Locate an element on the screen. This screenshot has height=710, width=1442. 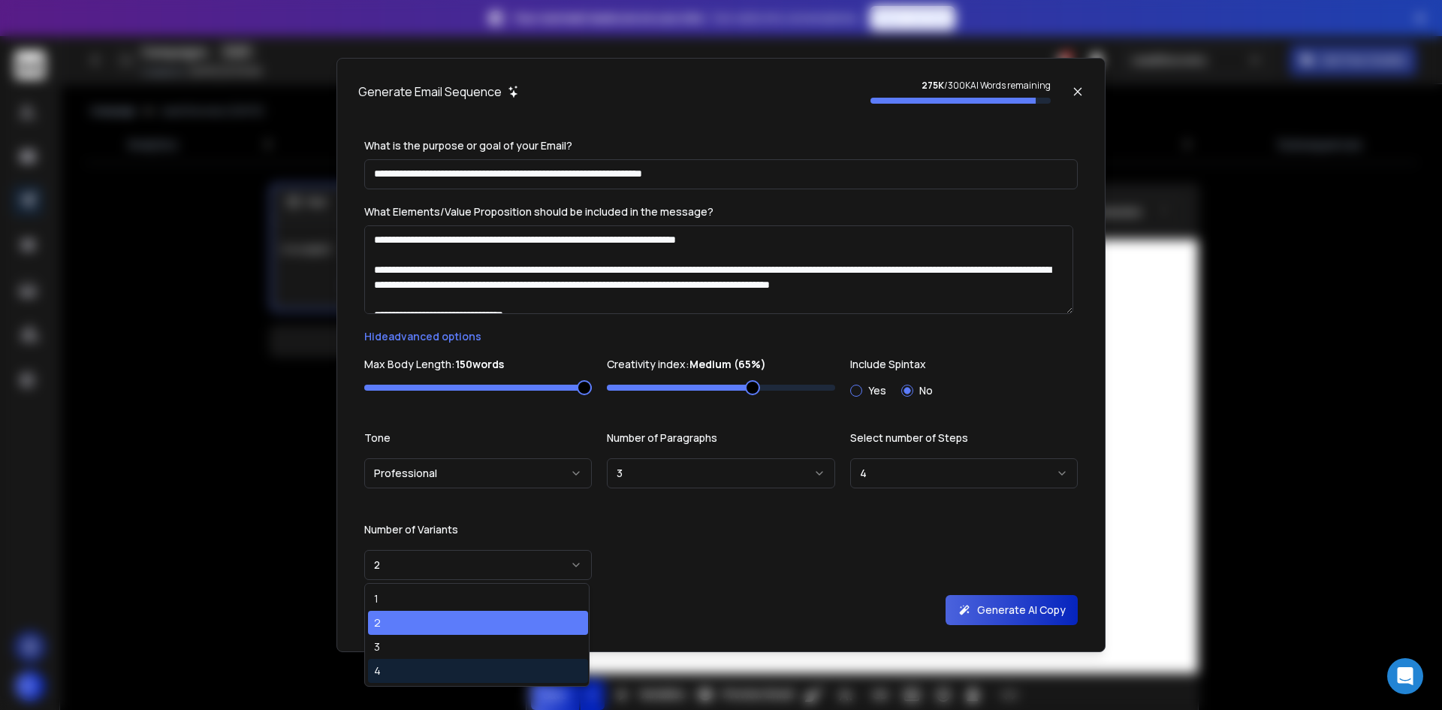
div: Open Intercom Messenger is located at coordinates (1405, 676).